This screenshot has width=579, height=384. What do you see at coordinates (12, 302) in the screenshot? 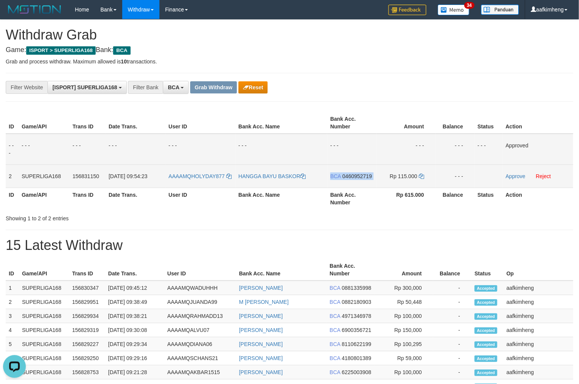
I see `td: 2` at bounding box center [12, 302].